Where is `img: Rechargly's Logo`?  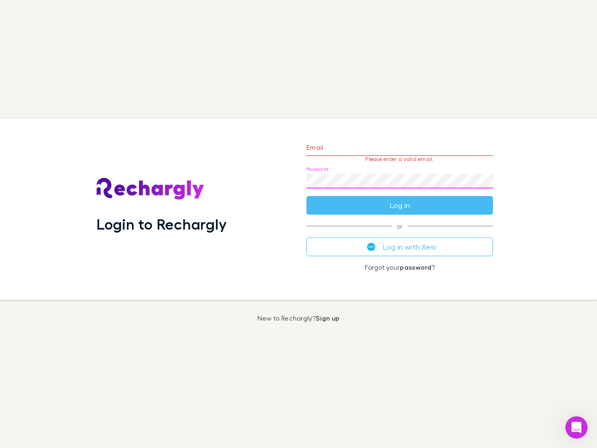 img: Rechargly's Logo is located at coordinates (151, 189).